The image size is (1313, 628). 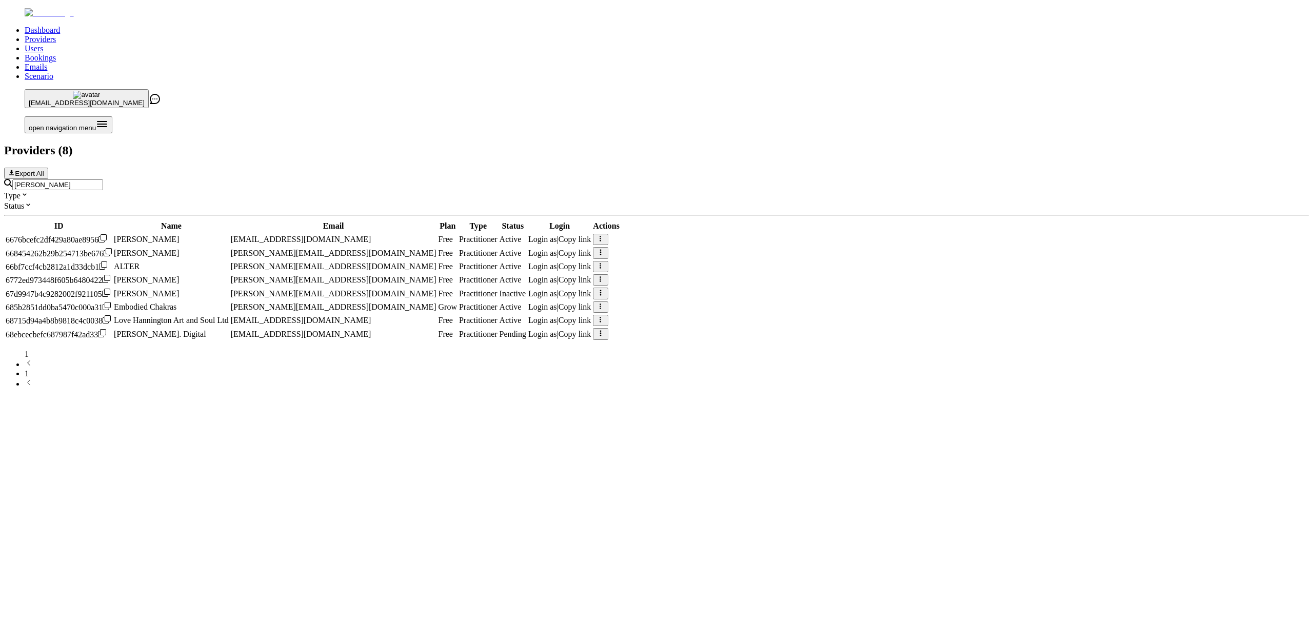 What do you see at coordinates (171, 320) in the screenshot?
I see `span: Love Hannington Art and Soul Ltd` at bounding box center [171, 320].